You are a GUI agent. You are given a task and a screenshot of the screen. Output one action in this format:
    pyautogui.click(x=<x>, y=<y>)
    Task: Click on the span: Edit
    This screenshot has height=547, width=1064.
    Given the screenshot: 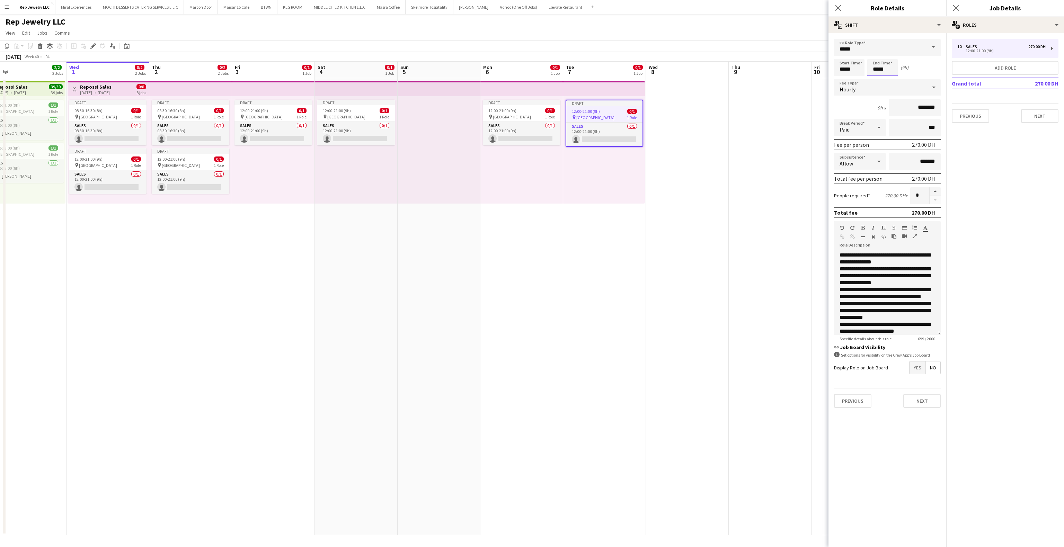 What is the action you would take?
    pyautogui.click(x=26, y=33)
    